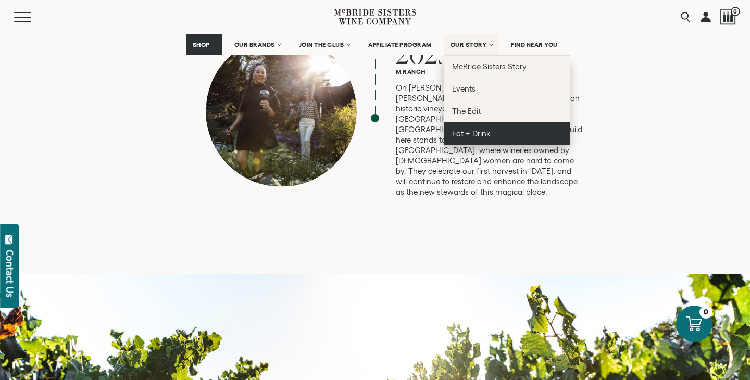 The image size is (750, 380). Describe the element at coordinates (471, 133) in the screenshot. I see `span: Eat + Drink` at that location.